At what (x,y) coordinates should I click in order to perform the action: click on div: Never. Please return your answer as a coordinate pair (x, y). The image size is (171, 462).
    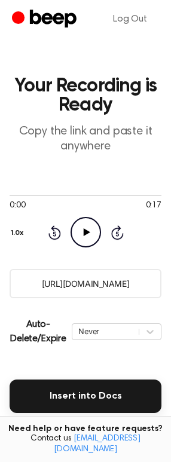
    Looking at the image, I should click on (105, 331).